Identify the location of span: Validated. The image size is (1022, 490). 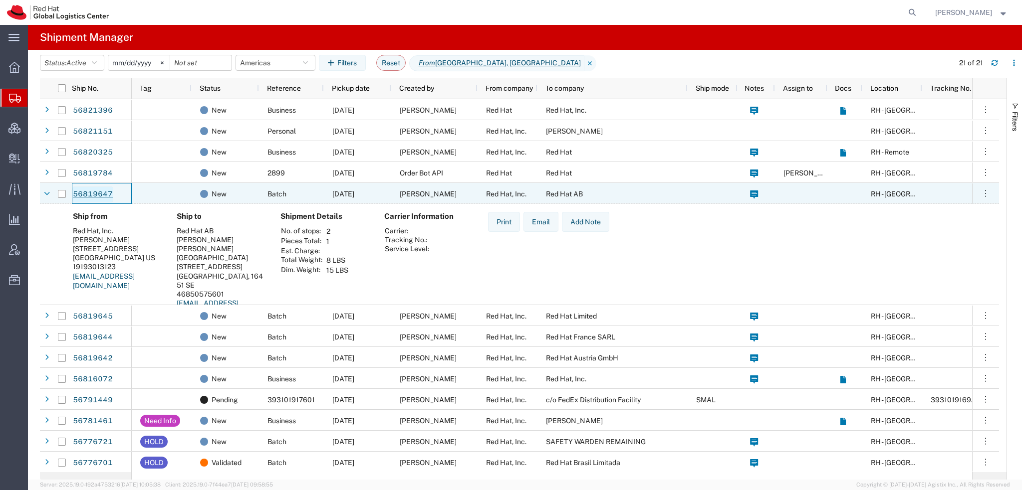
(227, 463).